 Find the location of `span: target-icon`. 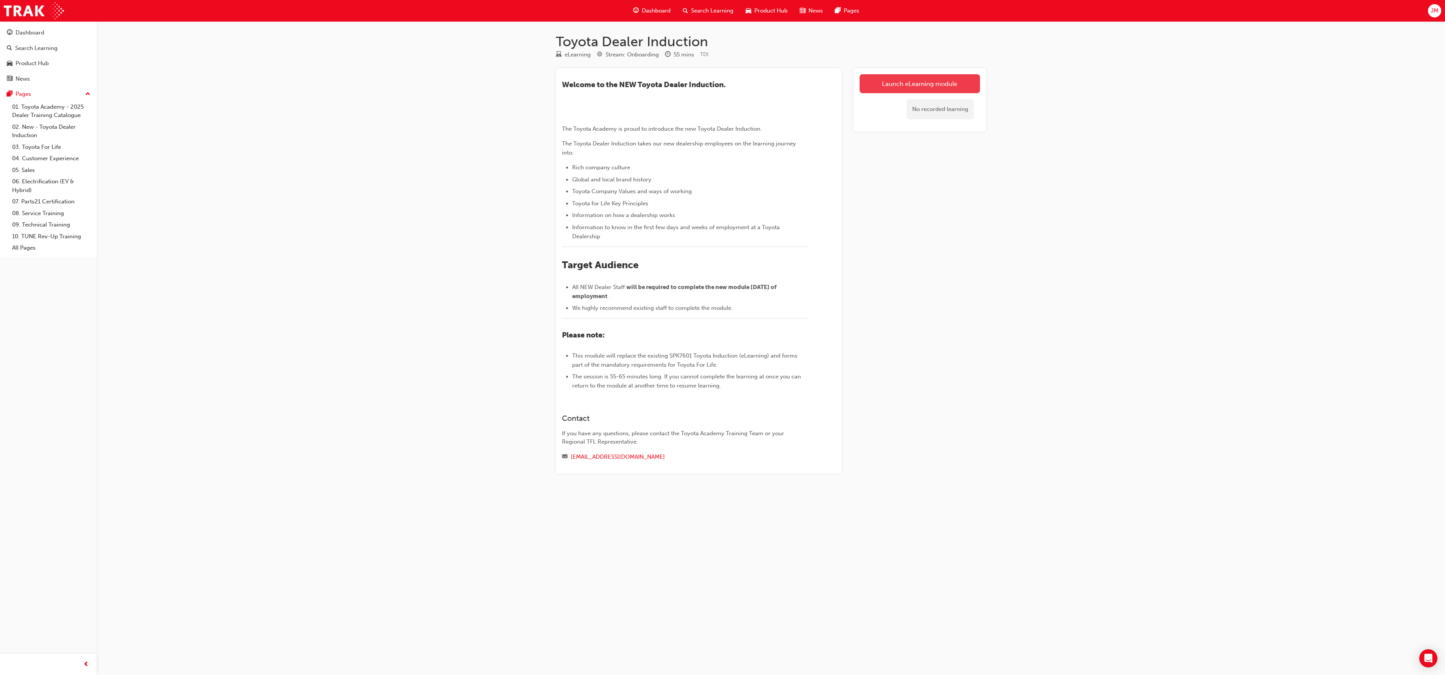

span: target-icon is located at coordinates (600, 55).